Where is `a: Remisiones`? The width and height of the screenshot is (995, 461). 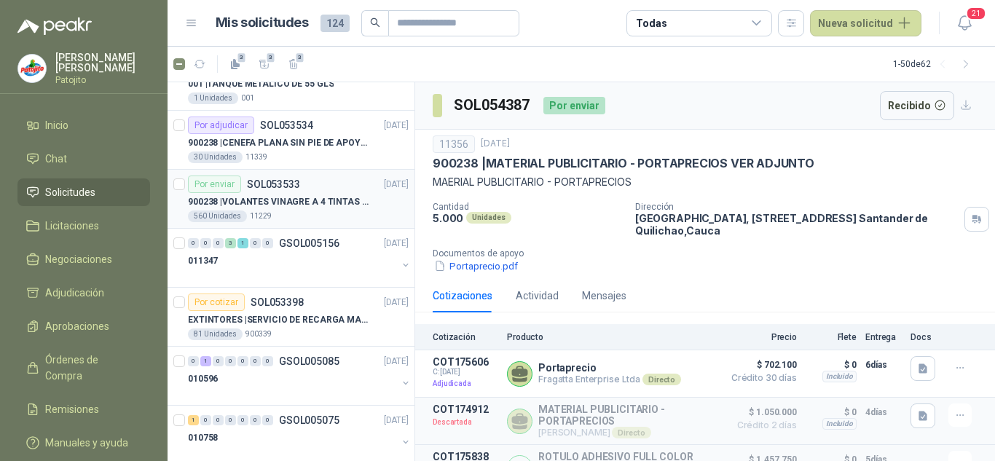
a: Remisiones is located at coordinates (84, 409).